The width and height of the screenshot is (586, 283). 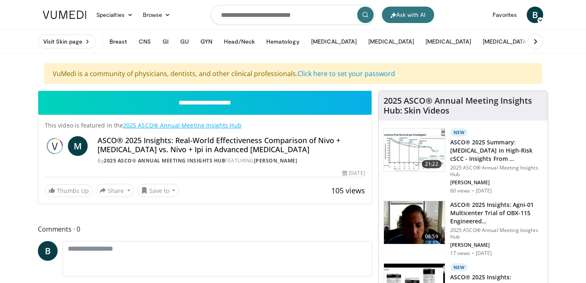 I want to click on button: GU, so click(x=184, y=42).